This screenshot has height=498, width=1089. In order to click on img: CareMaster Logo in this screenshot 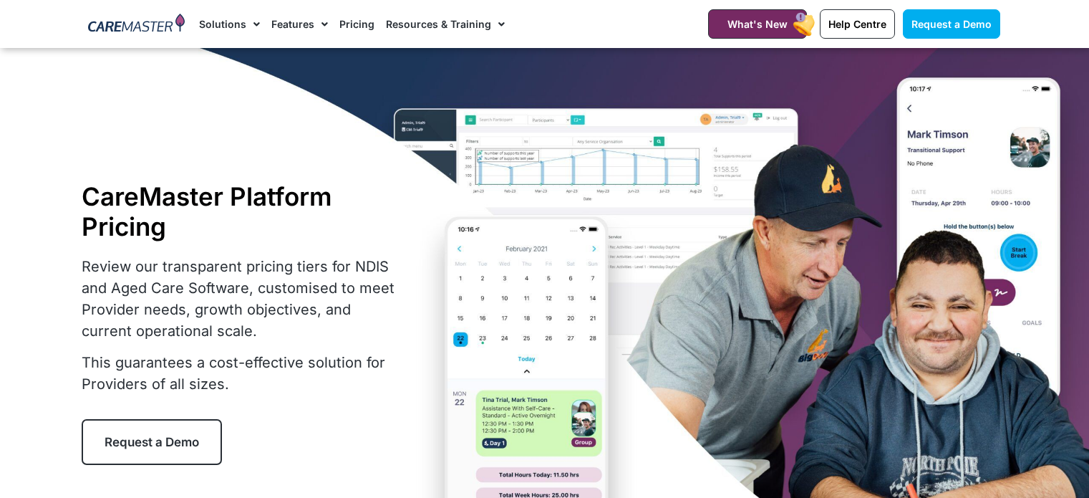, I will do `click(136, 24)`.